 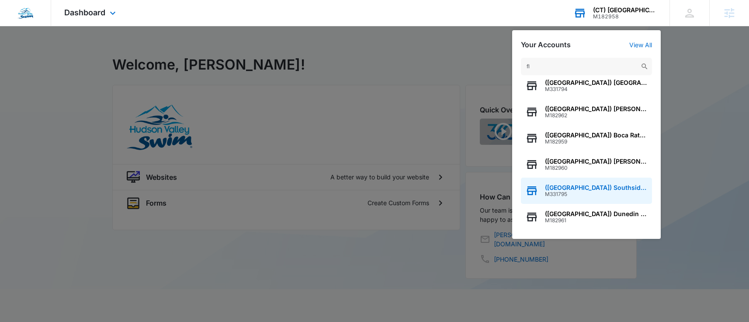 What do you see at coordinates (546, 45) in the screenshot?
I see `h2: Your Accounts` at bounding box center [546, 45].